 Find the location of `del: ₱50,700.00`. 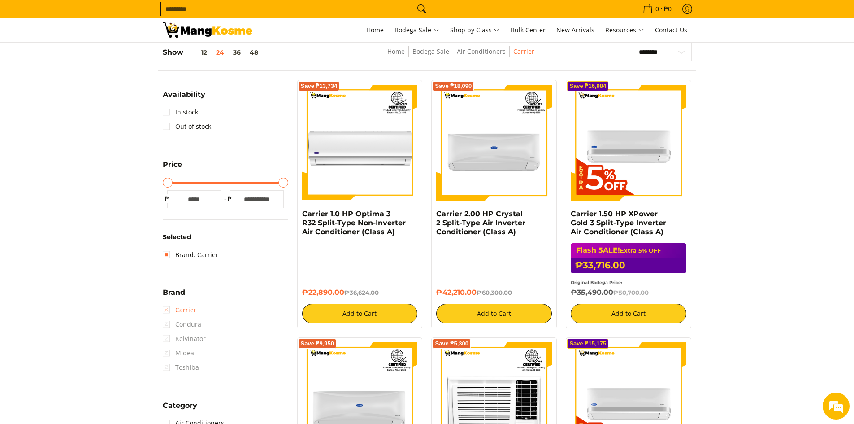

del: ₱50,700.00 is located at coordinates (631, 292).